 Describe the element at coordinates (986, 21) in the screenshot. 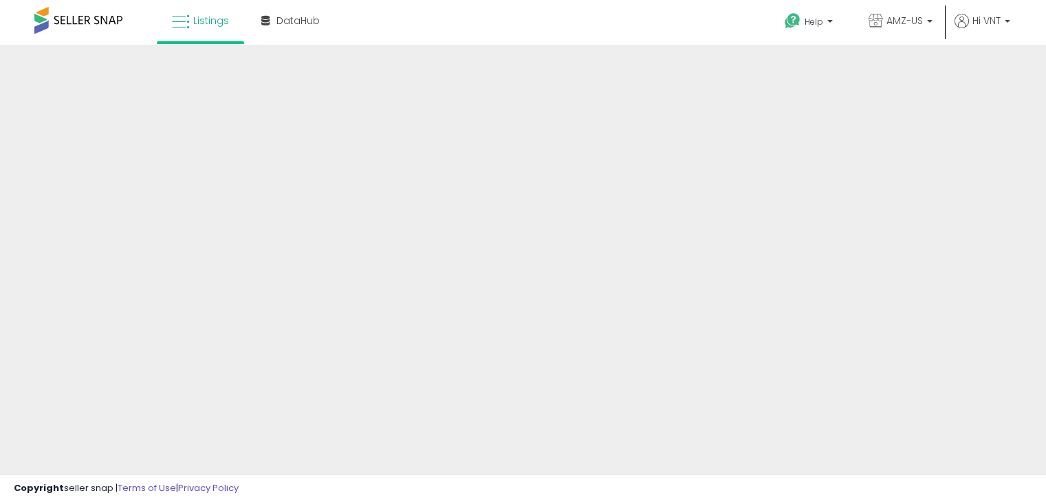

I see `span: Hi VNT` at that location.